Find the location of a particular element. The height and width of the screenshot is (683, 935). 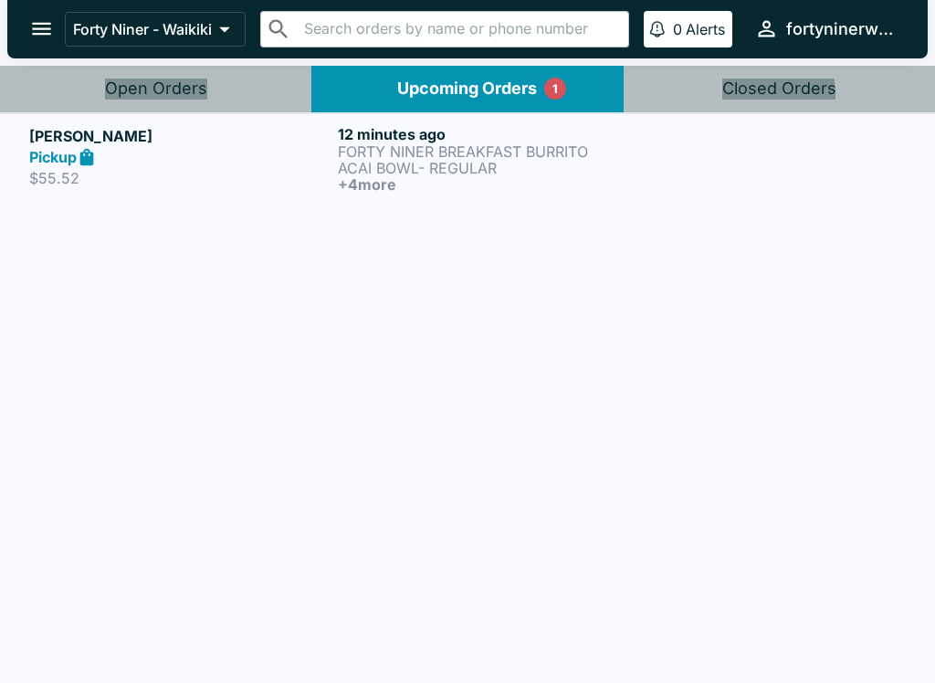

div: Upcoming Orders is located at coordinates (467, 89).